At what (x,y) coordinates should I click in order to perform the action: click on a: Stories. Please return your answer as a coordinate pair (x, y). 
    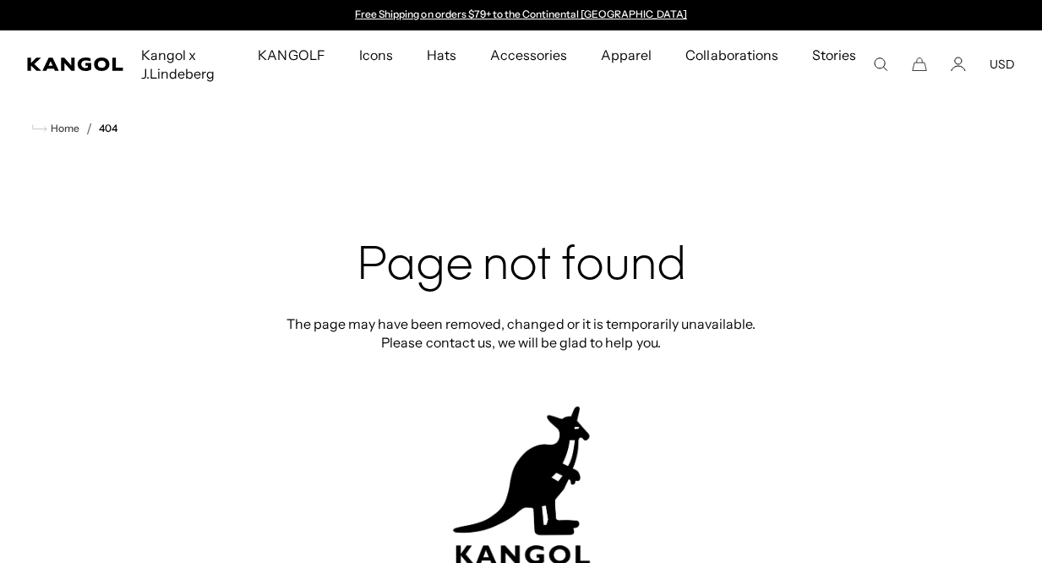
    Looking at the image, I should click on (834, 64).